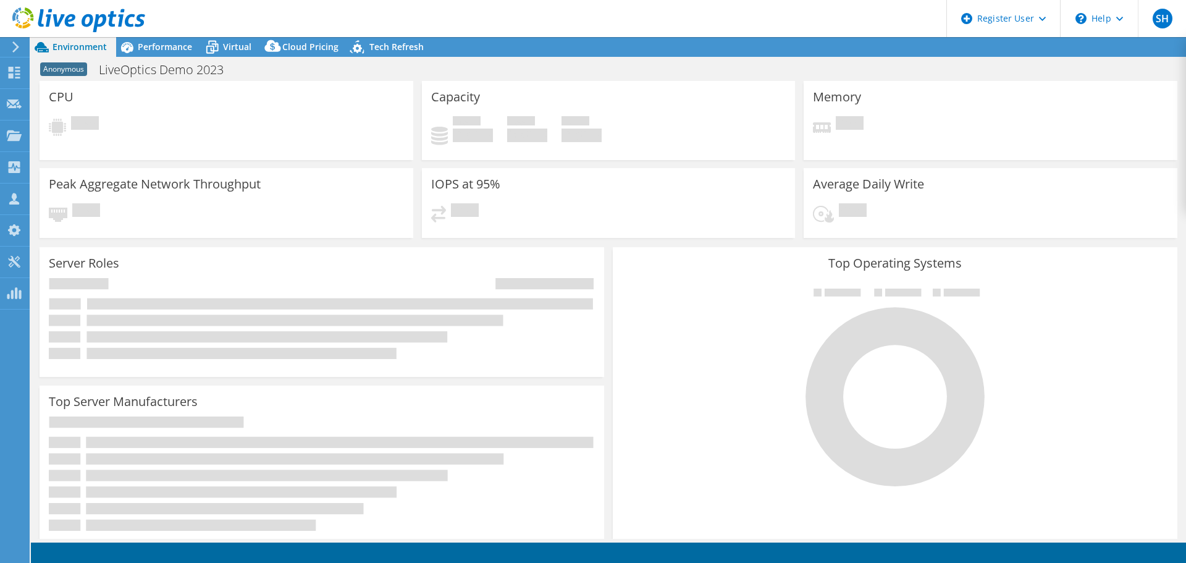  Describe the element at coordinates (80, 46) in the screenshot. I see `span: Environment` at that location.